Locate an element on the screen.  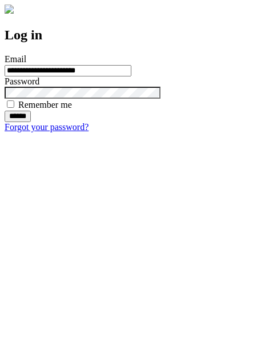
label: Email is located at coordinates (15, 59).